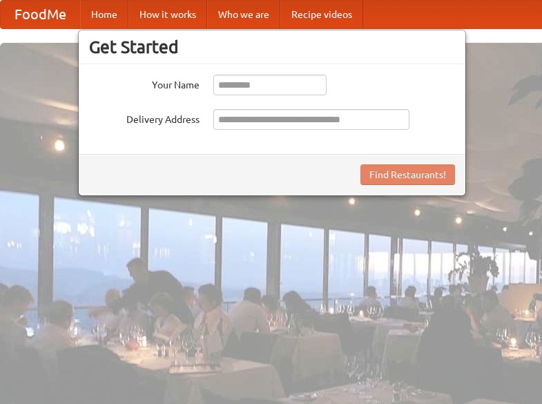 This screenshot has width=542, height=404. I want to click on a: Recipe videos, so click(322, 14).